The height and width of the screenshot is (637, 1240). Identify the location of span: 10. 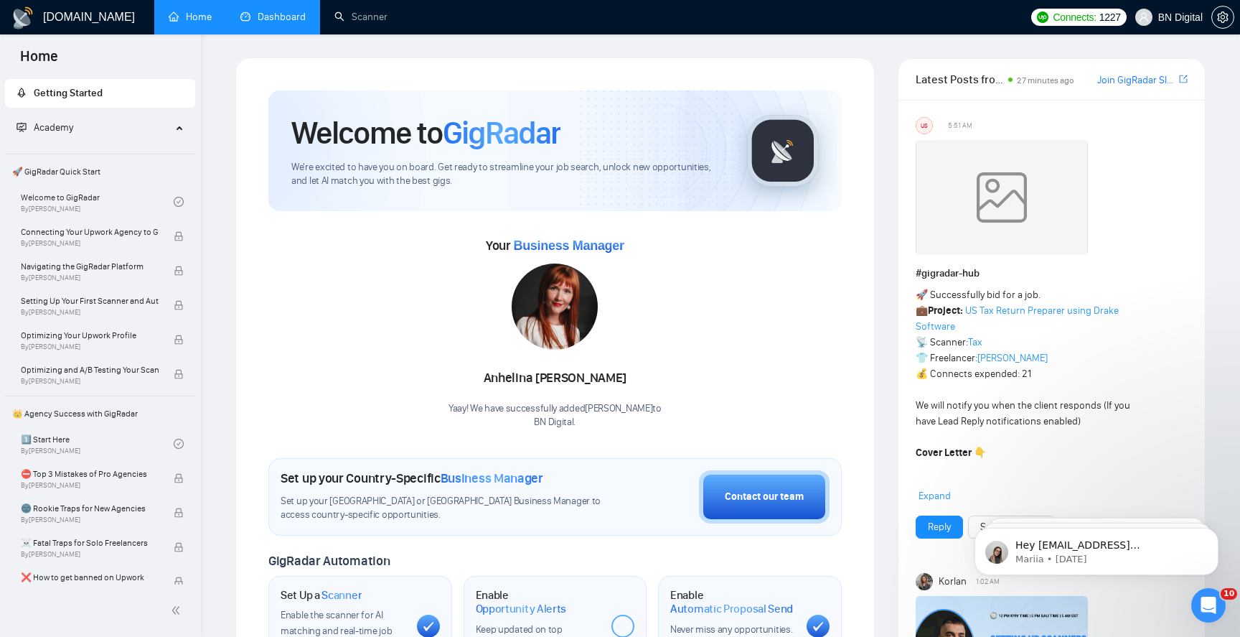
(1229, 594).